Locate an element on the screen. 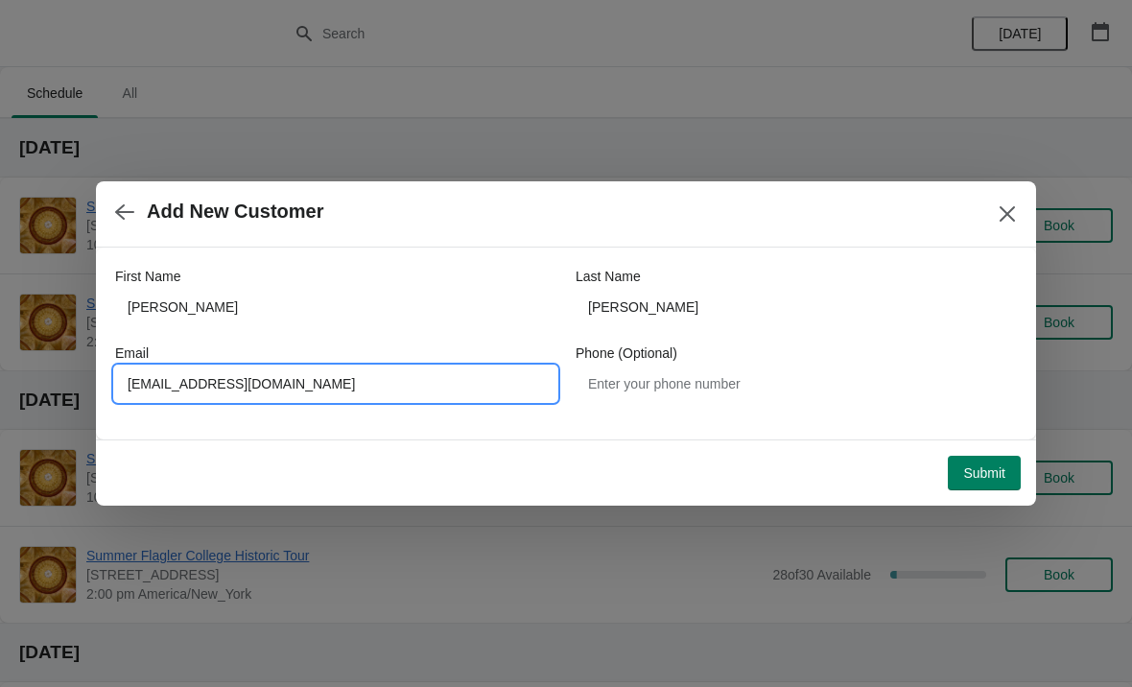 Image resolution: width=1132 pixels, height=687 pixels. label: Phone (Optional) is located at coordinates (627, 353).